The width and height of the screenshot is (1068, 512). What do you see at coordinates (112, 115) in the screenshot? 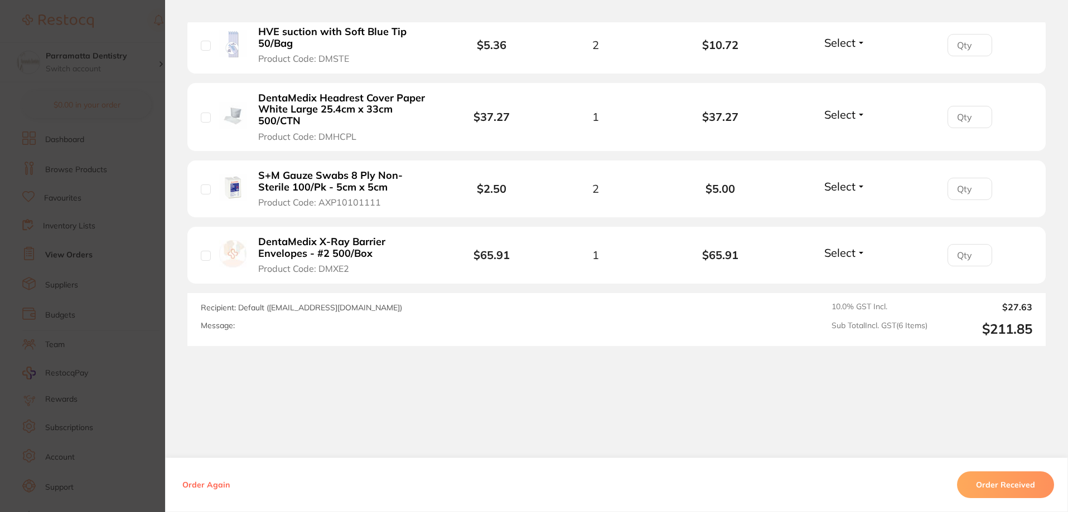
I see `div: message notification from Restocq, 1w ago. Hi Parramatta, This month, AB Orthodontics is offering...` at bounding box center [112, 115].